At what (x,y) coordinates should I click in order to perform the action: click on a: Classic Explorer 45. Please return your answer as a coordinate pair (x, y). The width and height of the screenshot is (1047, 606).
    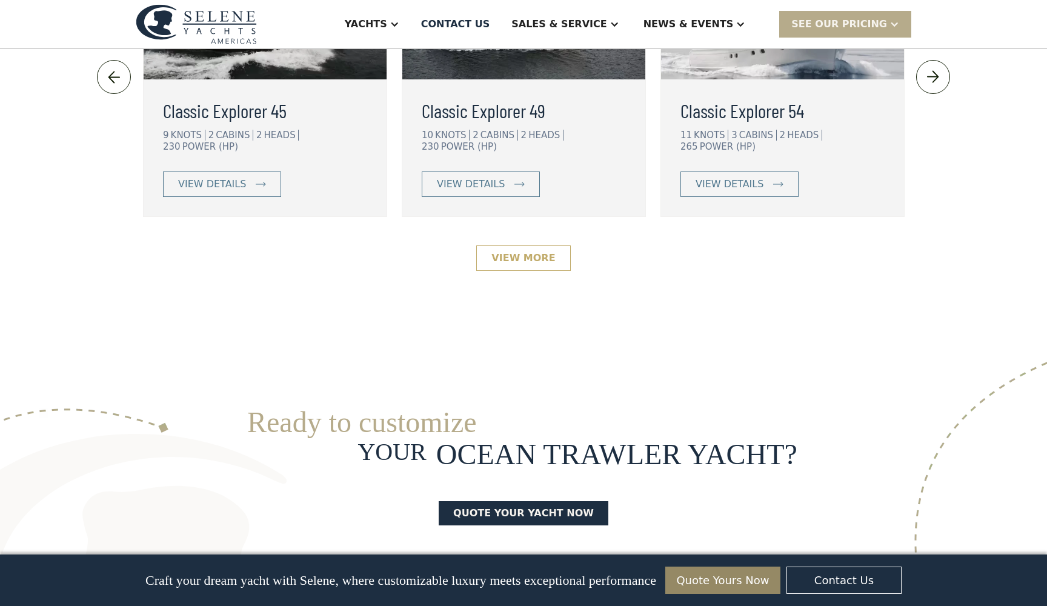
    Looking at the image, I should click on (265, 110).